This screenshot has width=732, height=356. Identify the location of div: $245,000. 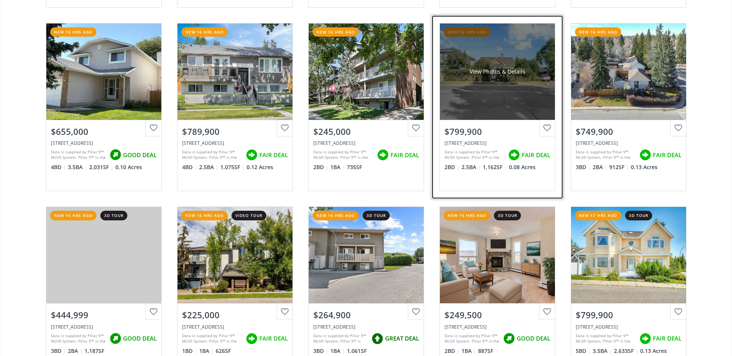
(366, 132).